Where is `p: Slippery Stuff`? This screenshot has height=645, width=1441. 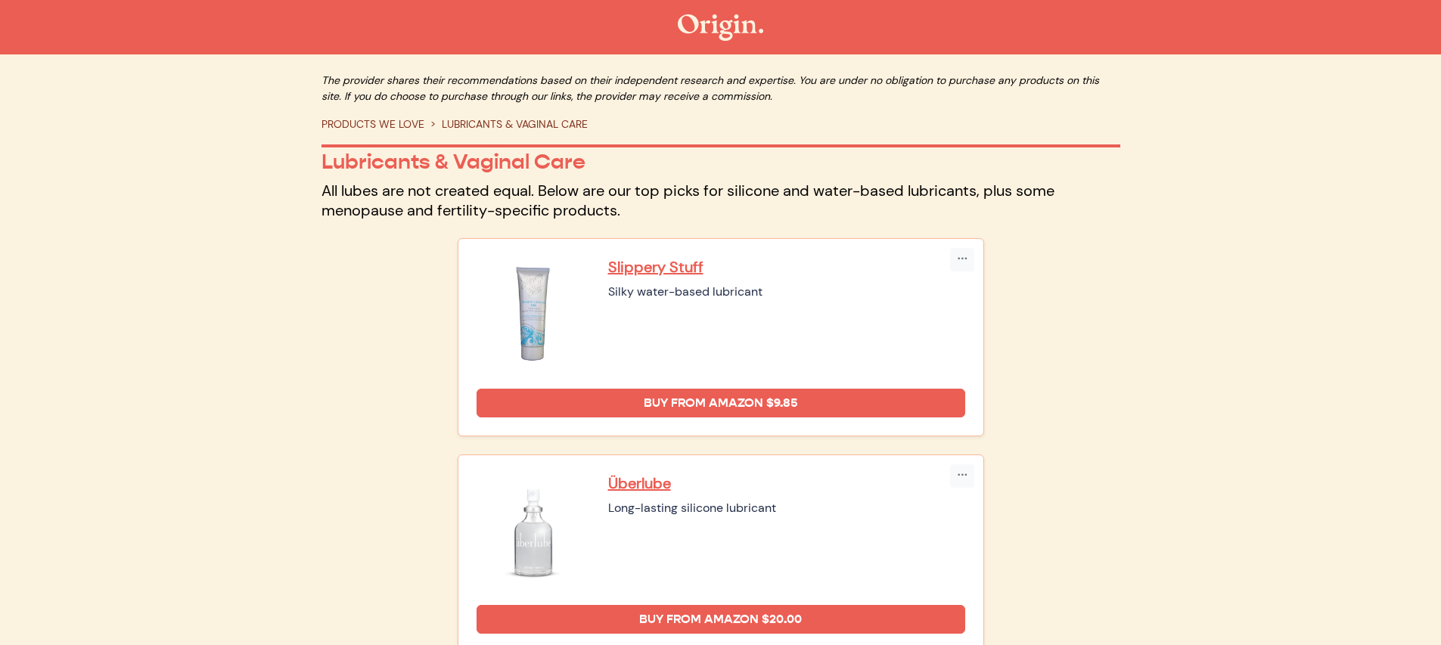 p: Slippery Stuff is located at coordinates (787, 267).